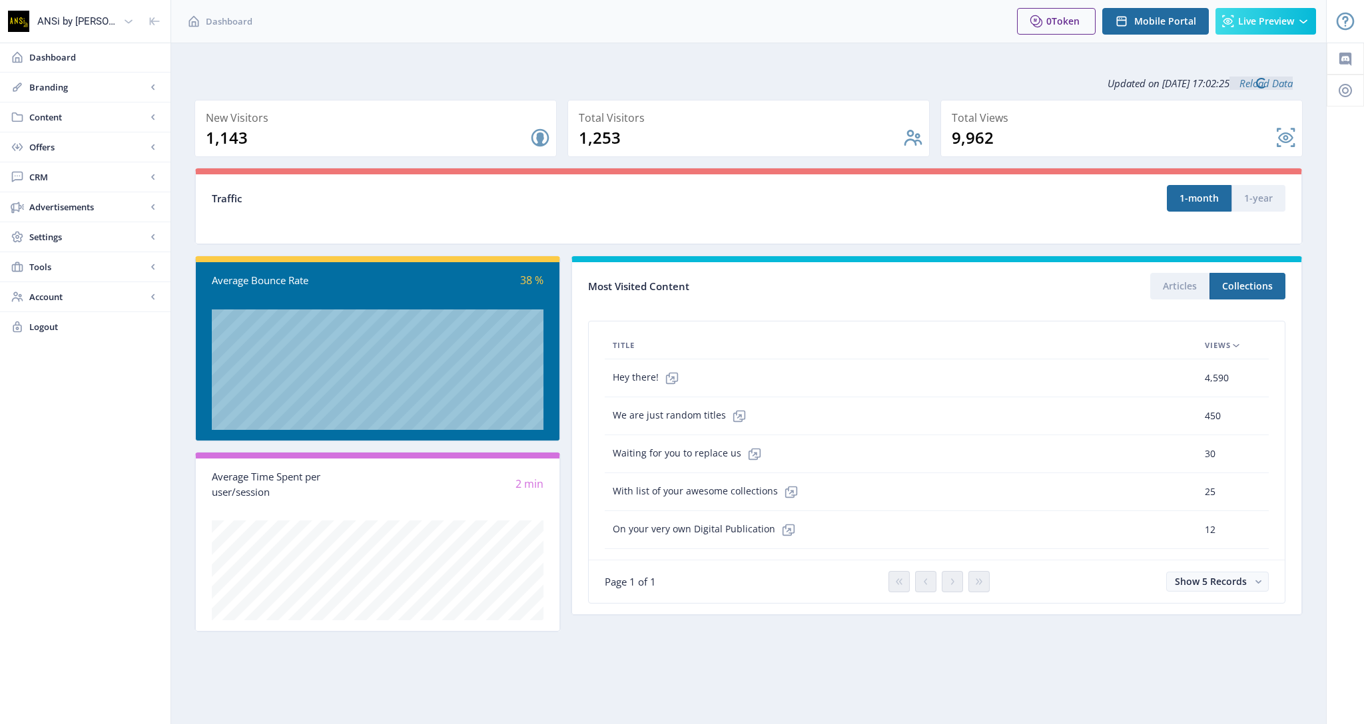 This screenshot has height=724, width=1364. What do you see at coordinates (88, 297) in the screenshot?
I see `span: Account` at bounding box center [88, 297].